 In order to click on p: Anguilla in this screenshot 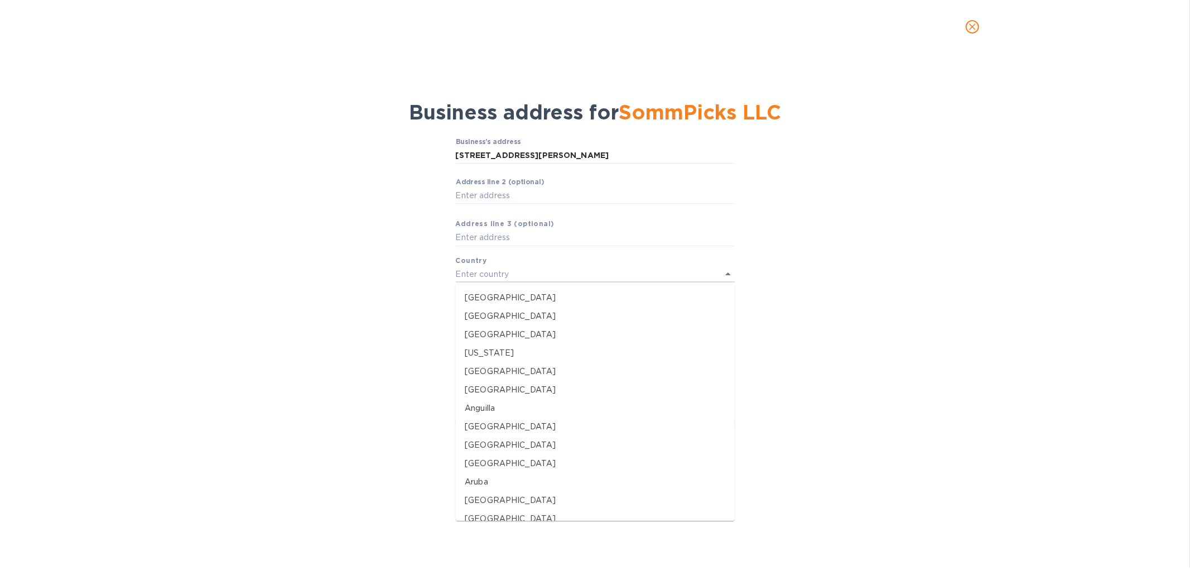, I will do `click(595, 408)`.